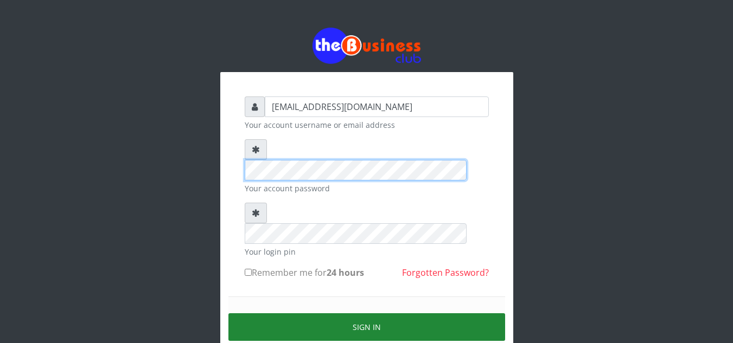 This screenshot has height=343, width=733. Describe the element at coordinates (376, 107) in the screenshot. I see `input: Username or email address` at that location.